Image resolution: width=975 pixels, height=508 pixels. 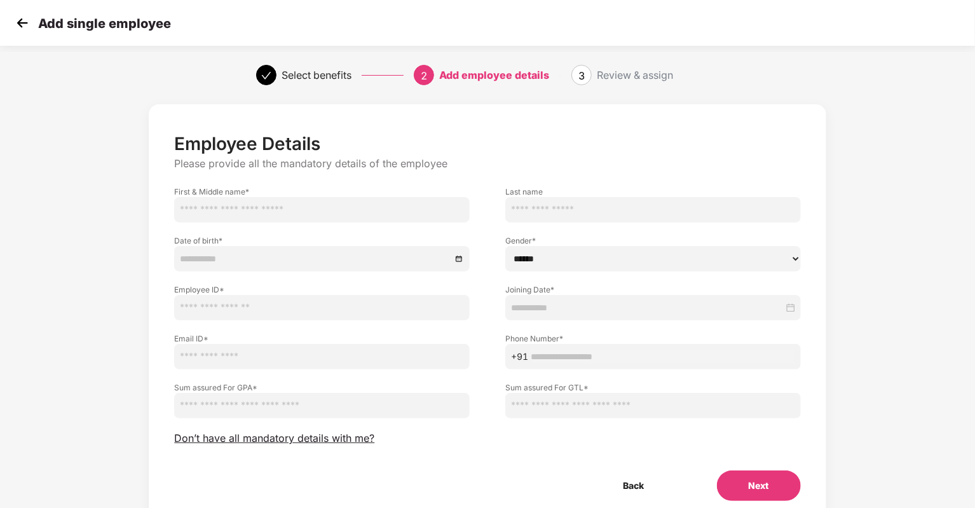 I want to click on label: Email ID, so click(x=322, y=338).